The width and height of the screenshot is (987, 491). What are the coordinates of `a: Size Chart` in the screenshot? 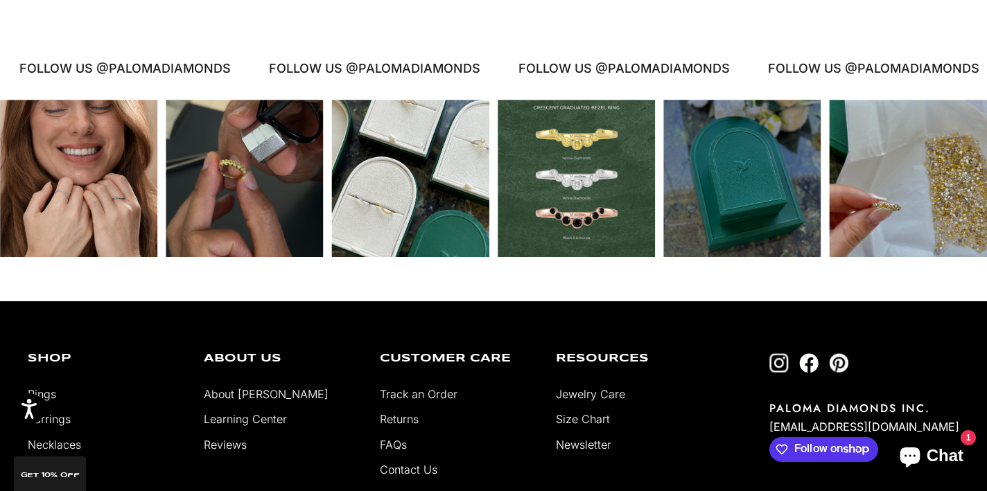 It's located at (583, 419).